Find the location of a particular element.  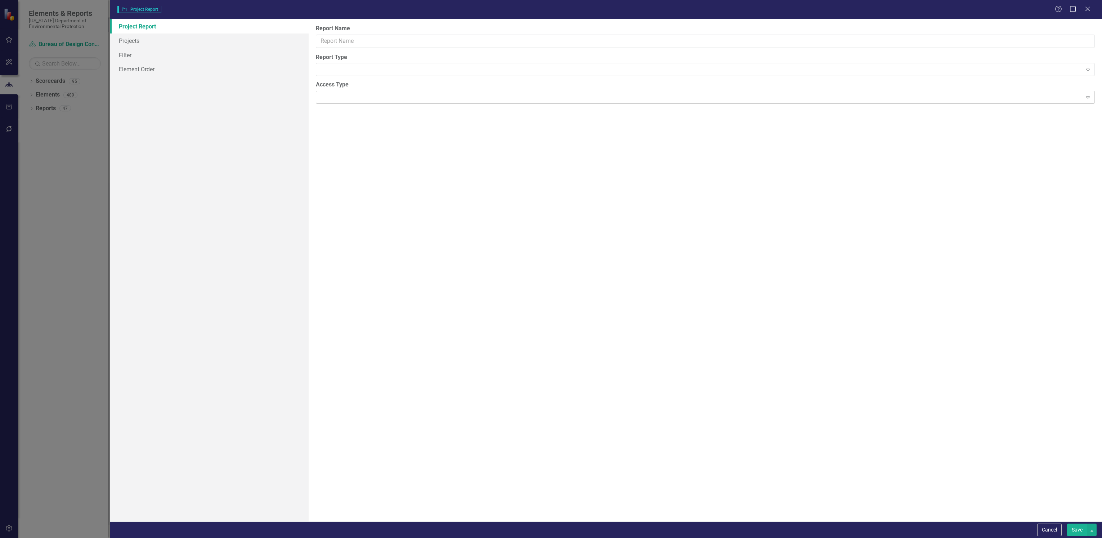

button: Cancel is located at coordinates (1049, 530).